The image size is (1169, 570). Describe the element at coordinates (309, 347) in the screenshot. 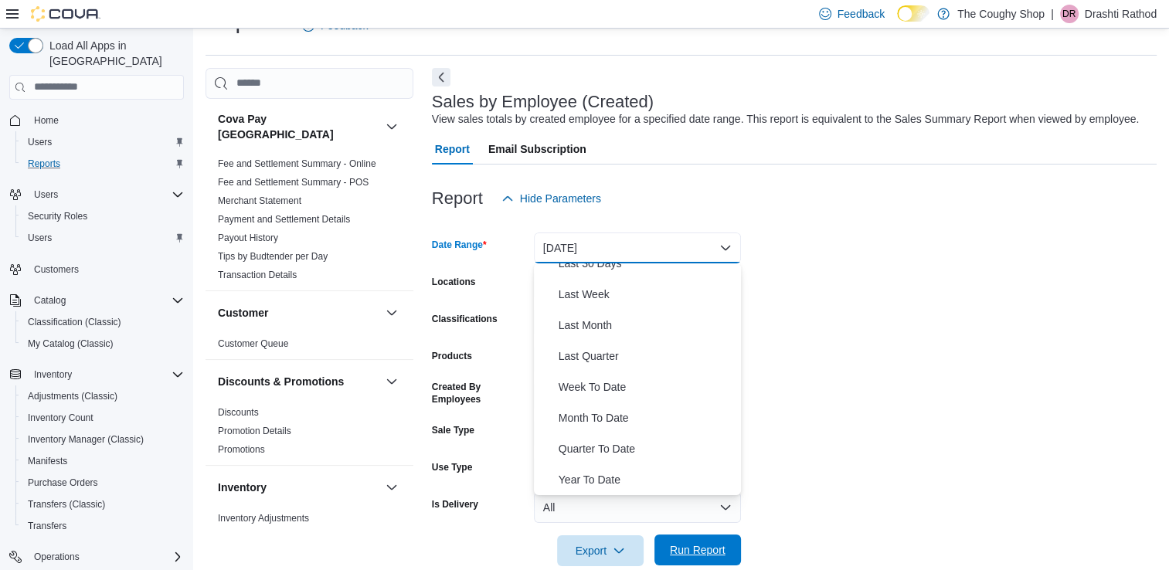

I see `div: Customer` at that location.